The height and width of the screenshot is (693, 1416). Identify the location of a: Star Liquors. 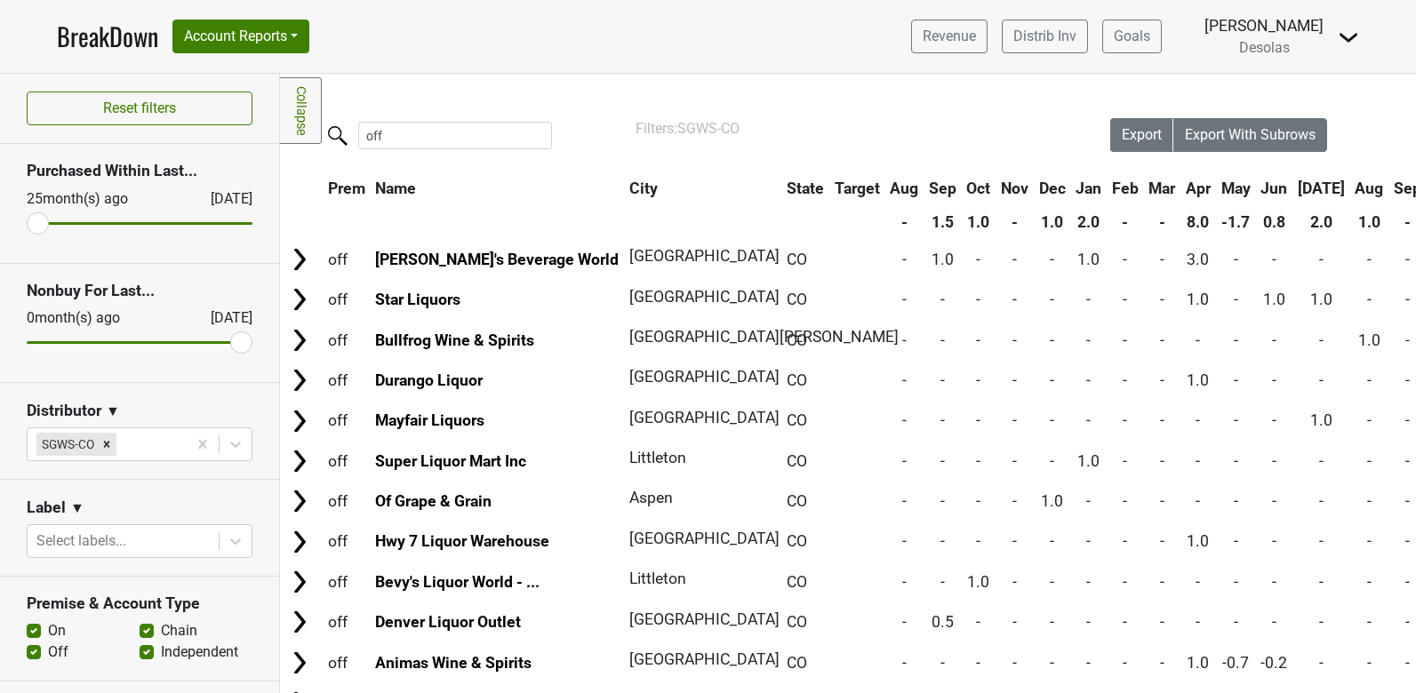
(418, 300).